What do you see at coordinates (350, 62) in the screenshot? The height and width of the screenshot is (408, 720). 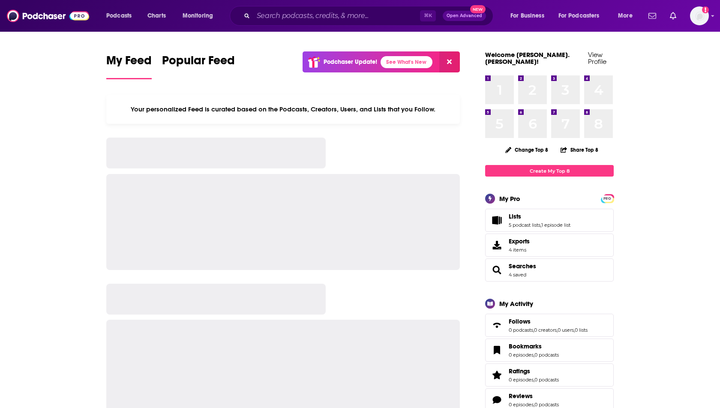 I see `p: Podchaser Update!` at bounding box center [350, 62].